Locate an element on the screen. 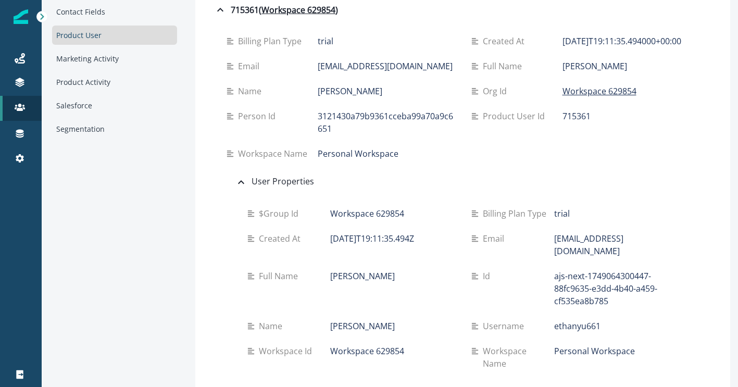 Image resolution: width=738 pixels, height=387 pixels. p: ethanyu661 is located at coordinates (577, 326).